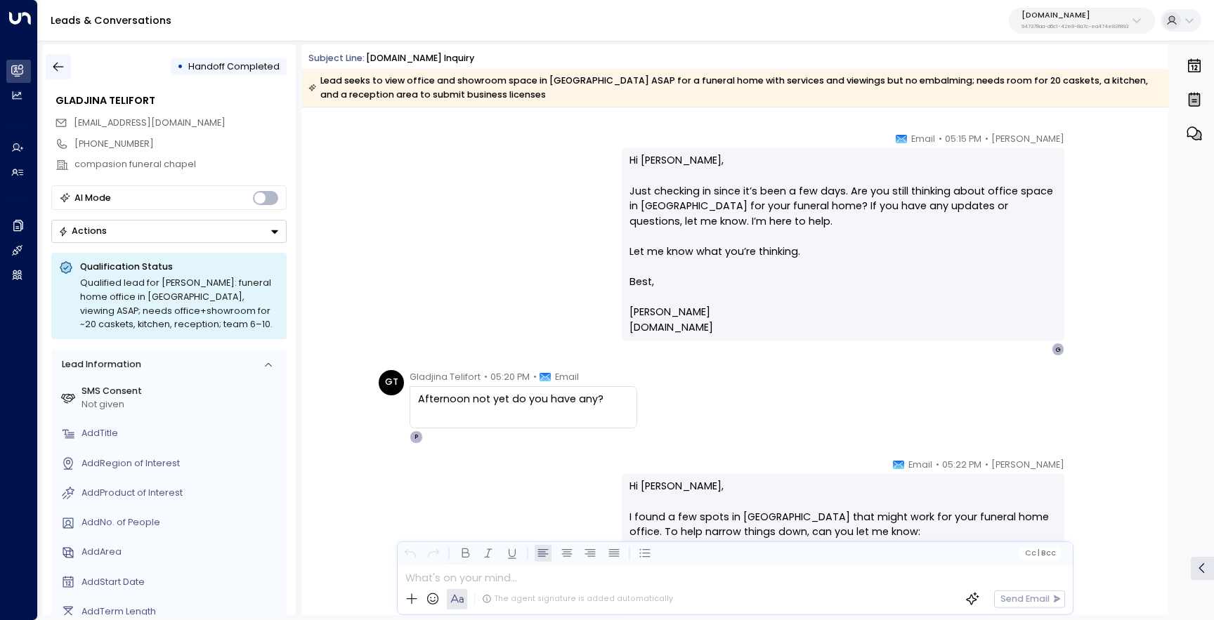 The image size is (1214, 620). I want to click on p: 947378aa-d6c1-42e8-8a7c-ea474e83f893, so click(1075, 27).